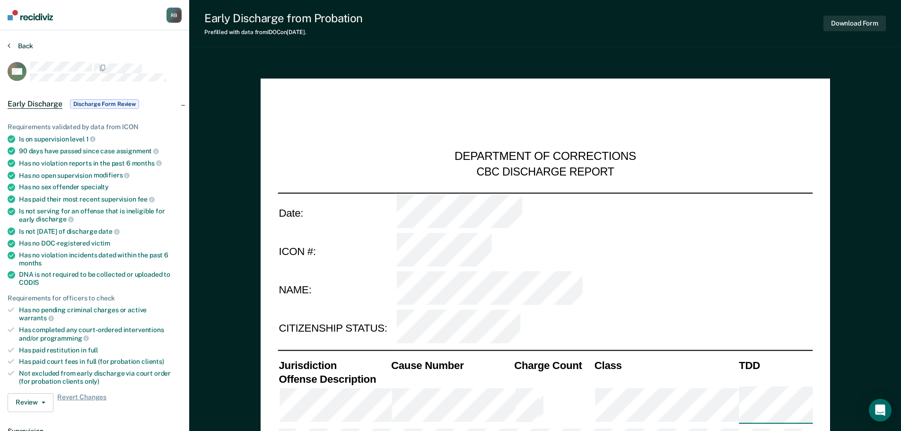 The image size is (901, 431). What do you see at coordinates (283, 18) in the screenshot?
I see `div: Early Discharge from Probation` at bounding box center [283, 18].